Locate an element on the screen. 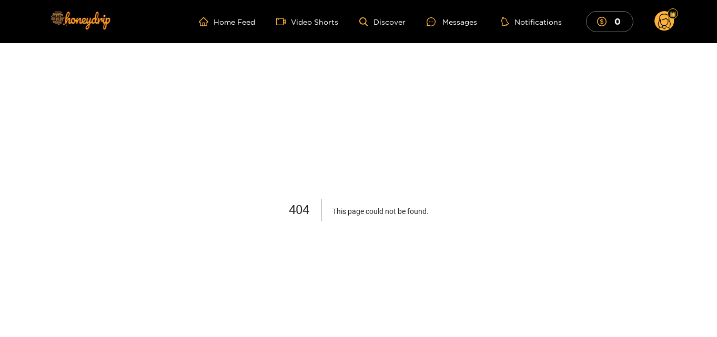 Image resolution: width=717 pixels, height=337 pixels. img: Fan Level is located at coordinates (673, 14).